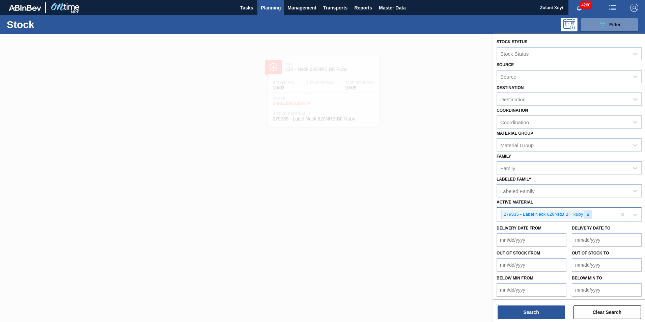 The width and height of the screenshot is (645, 322). What do you see at coordinates (247, 8) in the screenshot?
I see `span: Tasks` at bounding box center [247, 8].